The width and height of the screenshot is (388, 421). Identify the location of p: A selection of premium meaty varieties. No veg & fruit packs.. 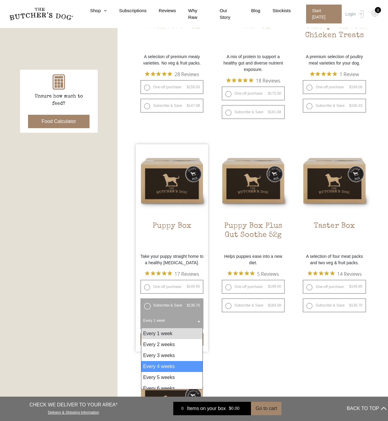
(172, 60).